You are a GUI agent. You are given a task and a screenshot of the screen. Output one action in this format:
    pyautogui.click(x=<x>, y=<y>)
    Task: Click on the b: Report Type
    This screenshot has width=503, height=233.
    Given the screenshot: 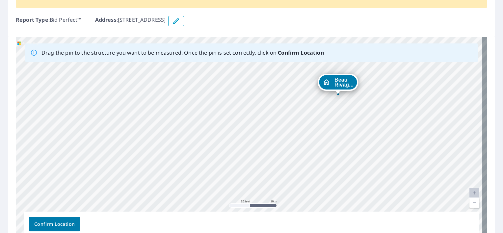 What is the action you would take?
    pyautogui.click(x=32, y=20)
    